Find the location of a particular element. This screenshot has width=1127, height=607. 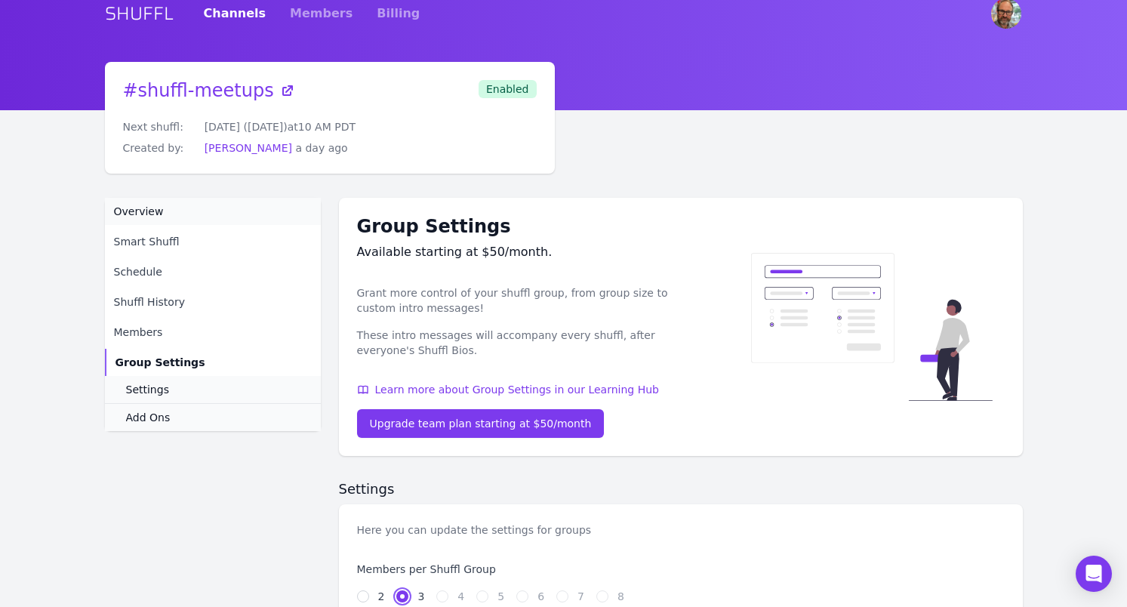

span: Learn more about Group Settings in our Learning Hub is located at coordinates (517, 390).